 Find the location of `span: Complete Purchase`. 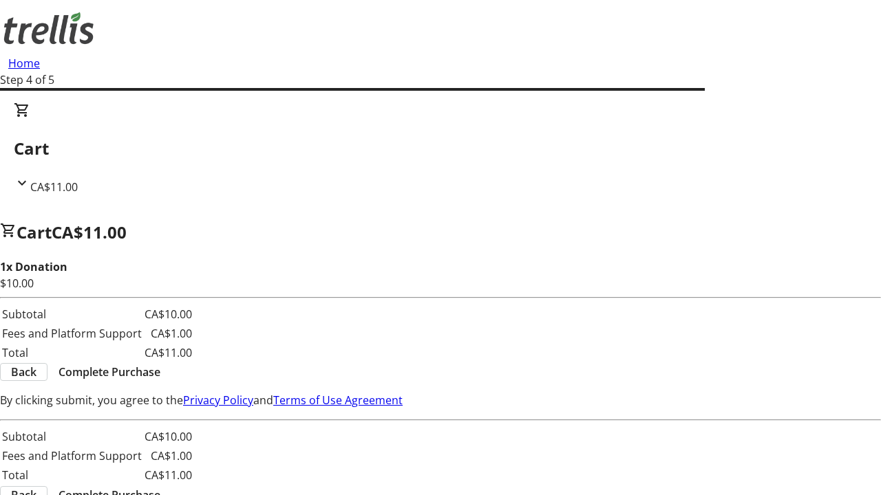

span: Complete Purchase is located at coordinates (109, 372).